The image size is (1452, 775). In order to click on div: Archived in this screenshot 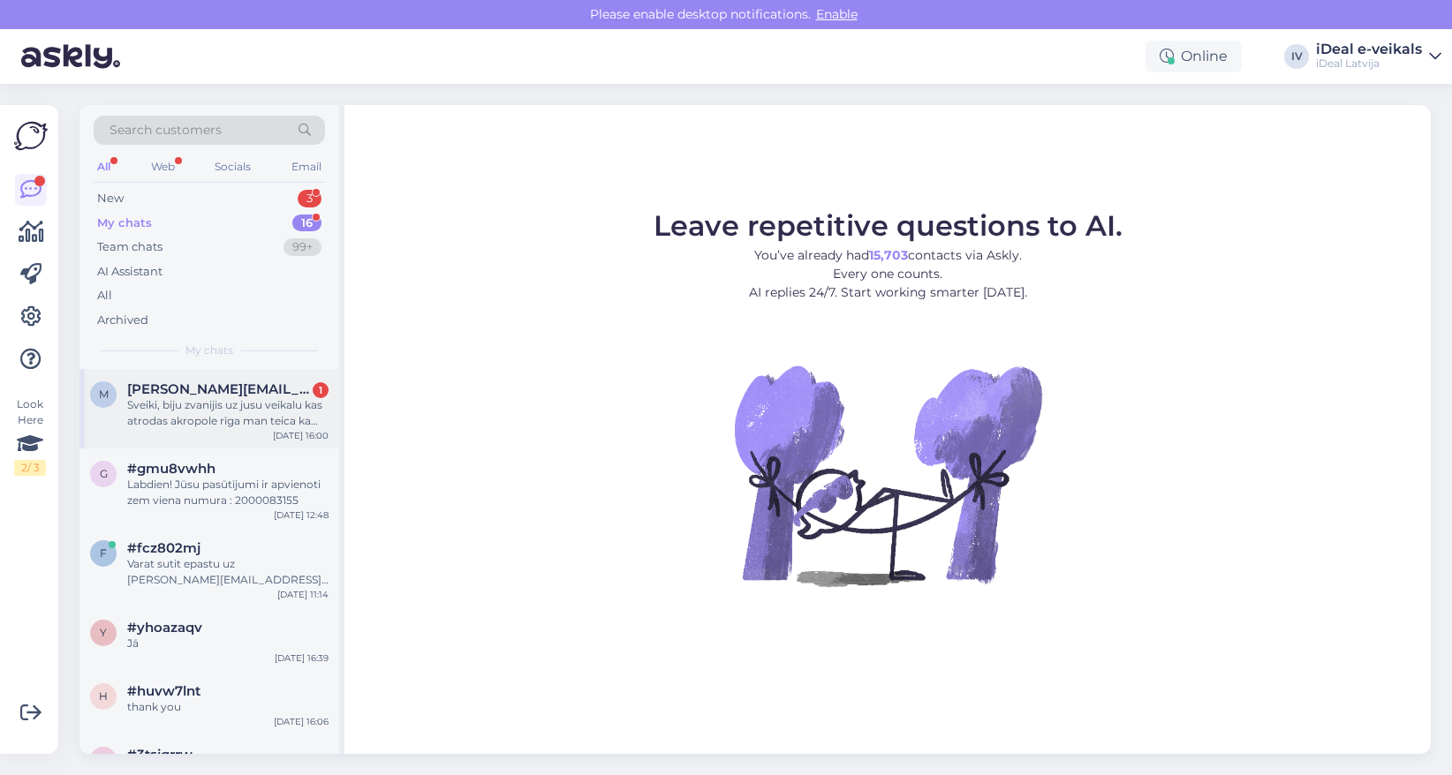, I will do `click(123, 321)`.